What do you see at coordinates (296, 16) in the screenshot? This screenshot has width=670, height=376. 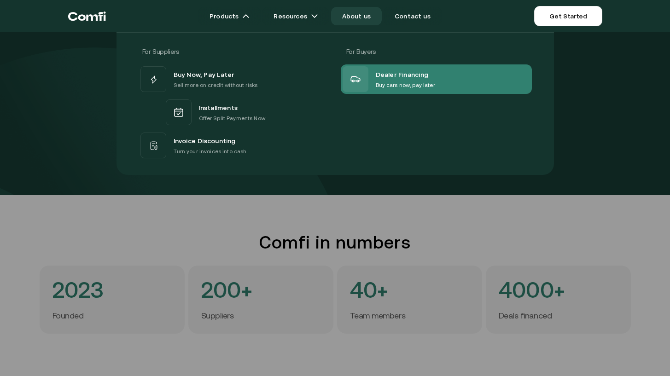 I see `a: Resourcesarrow icons` at bounding box center [296, 16].